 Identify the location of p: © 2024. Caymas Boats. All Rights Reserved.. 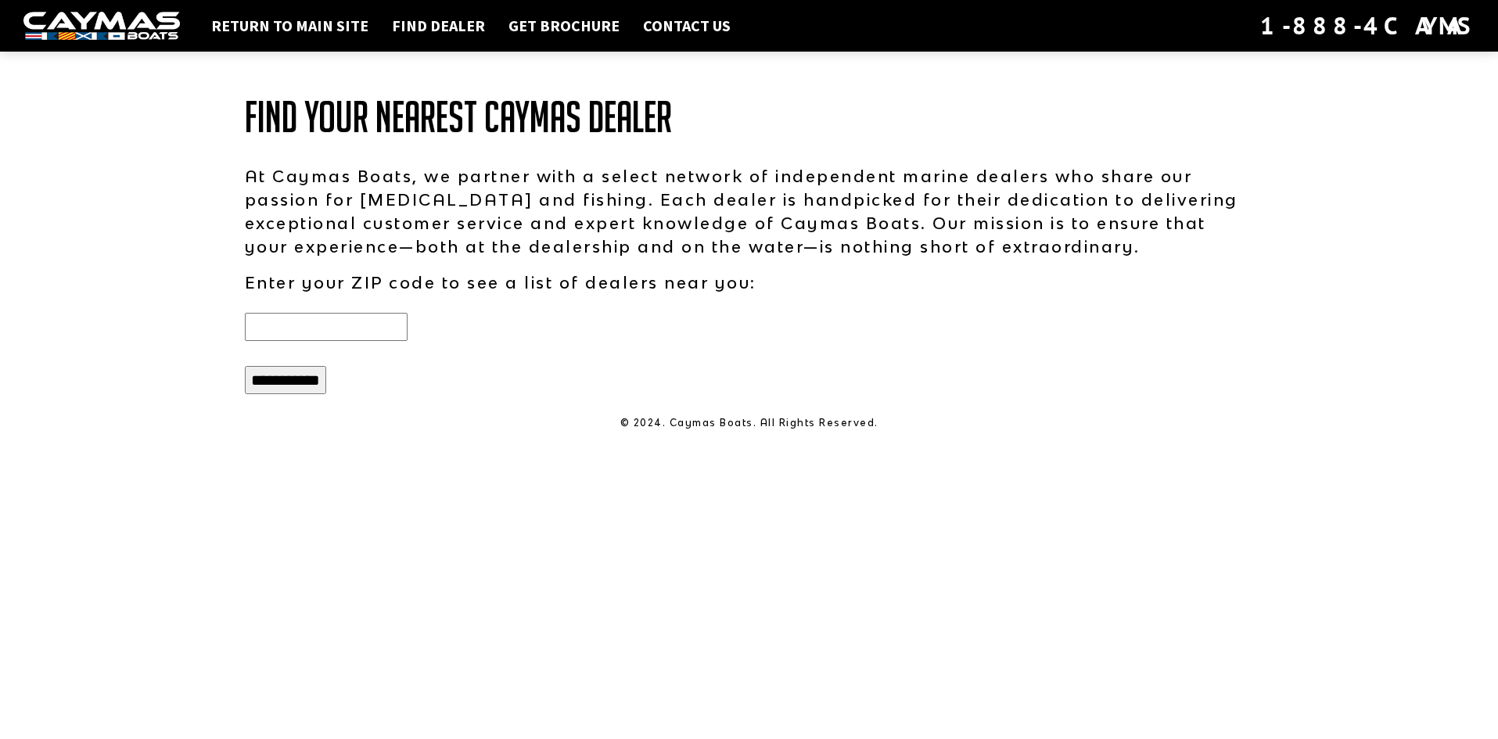
(749, 423).